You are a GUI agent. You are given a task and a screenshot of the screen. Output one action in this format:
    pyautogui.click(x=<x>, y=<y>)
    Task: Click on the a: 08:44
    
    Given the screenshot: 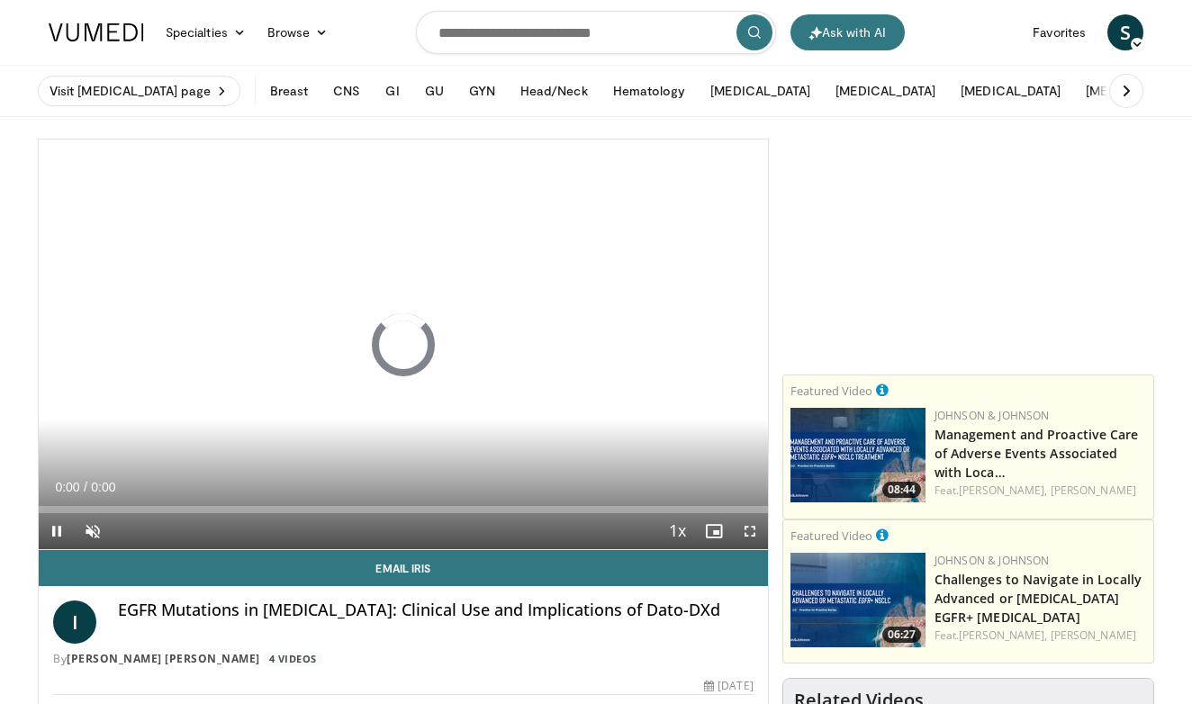 What is the action you would take?
    pyautogui.click(x=858, y=454)
    